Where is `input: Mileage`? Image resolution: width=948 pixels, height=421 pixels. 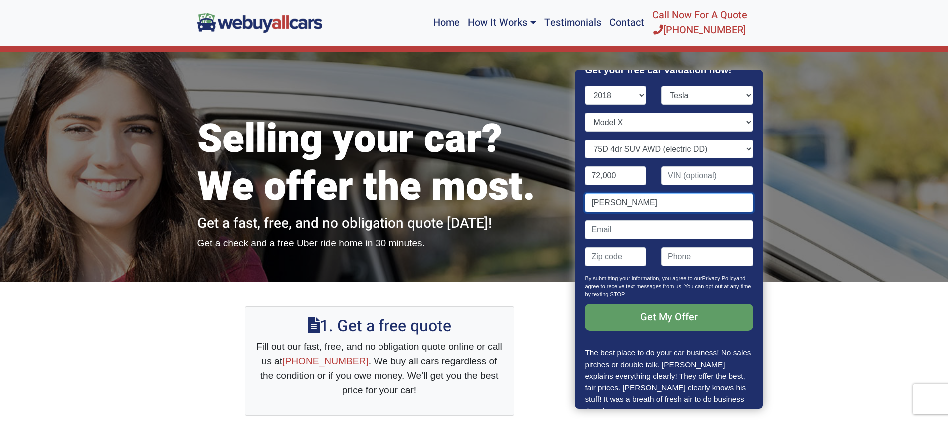 input: Mileage is located at coordinates (616, 176).